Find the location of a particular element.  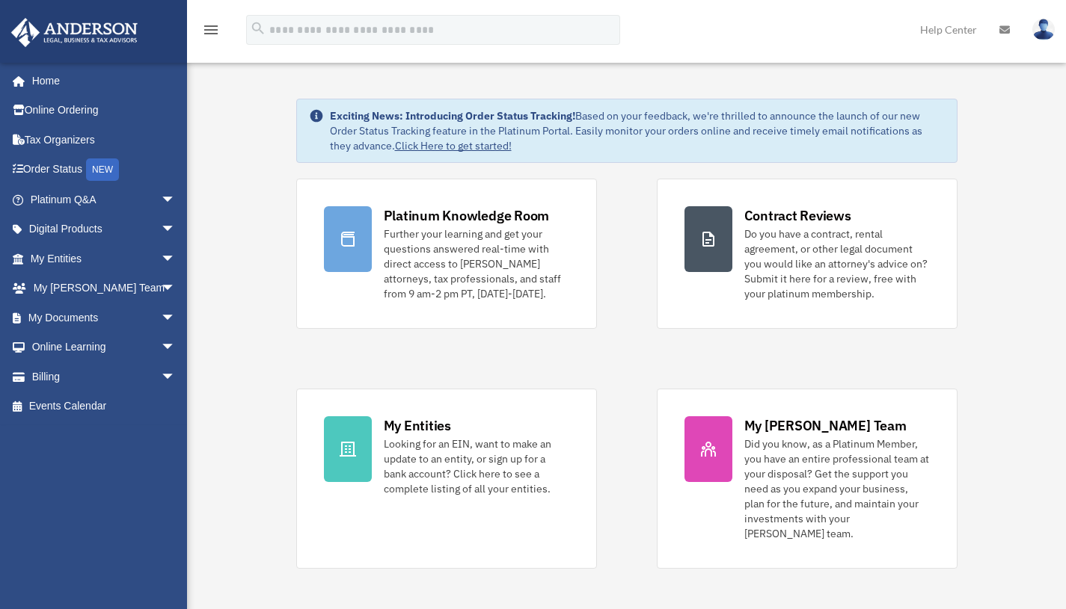

a: Billingarrow_drop_down is located at coordinates (104, 377).